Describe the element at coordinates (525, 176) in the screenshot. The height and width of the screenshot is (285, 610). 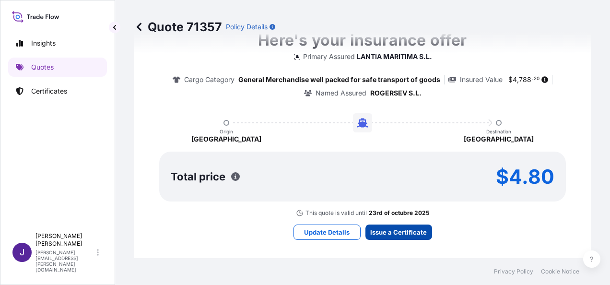
I see `p: $4.80` at that location.